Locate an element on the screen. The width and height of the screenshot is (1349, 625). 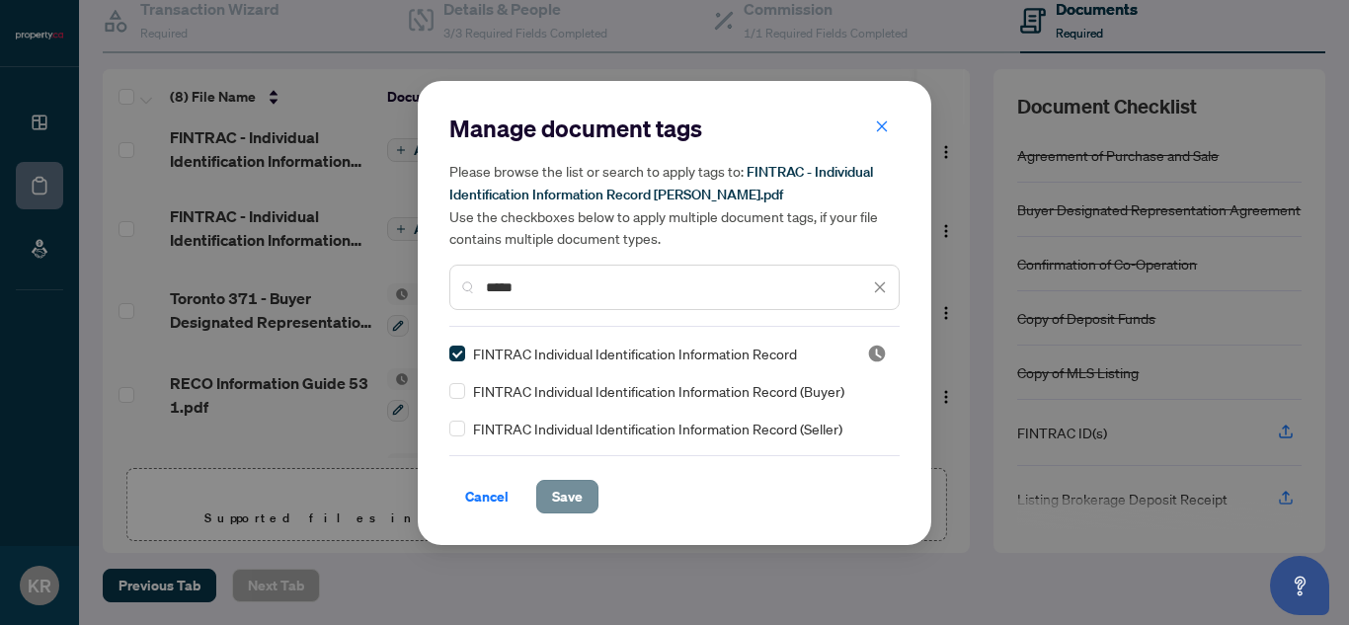
h5: Please browse the list or search to apply tags to: Use the checkboxes below to apply multiple doc... is located at coordinates (675, 204).